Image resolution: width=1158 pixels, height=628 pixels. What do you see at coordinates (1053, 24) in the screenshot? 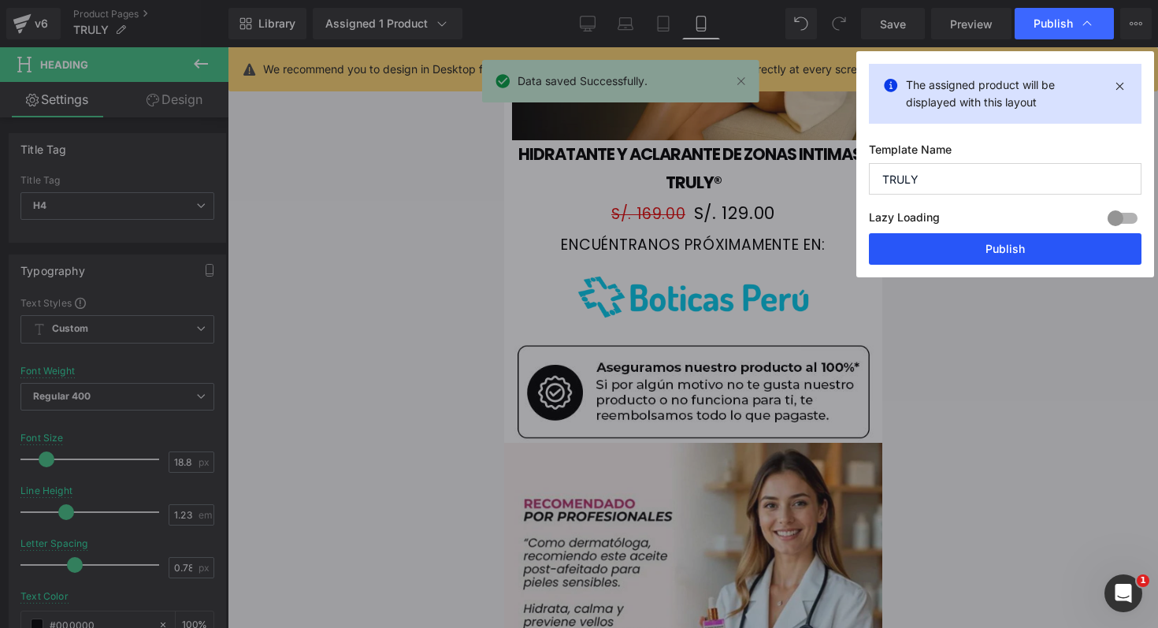
I see `span: Publish` at bounding box center [1053, 24].